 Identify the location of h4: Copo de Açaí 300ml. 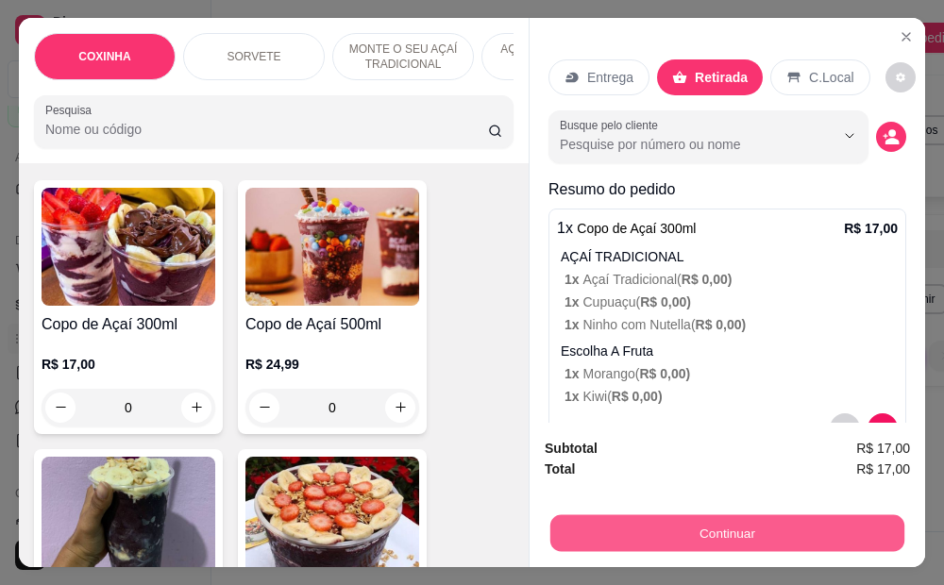
(128, 325).